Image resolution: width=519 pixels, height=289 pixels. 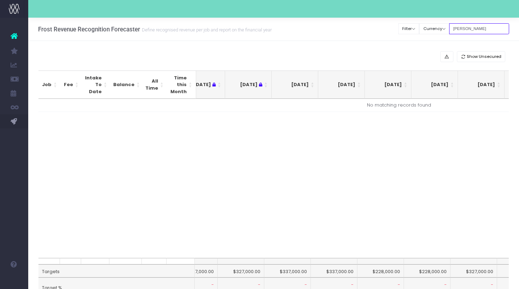 What do you see at coordinates (206, 29) in the screenshot?
I see `small: Define recognised revenue per job and report on the financial year` at bounding box center [206, 29].